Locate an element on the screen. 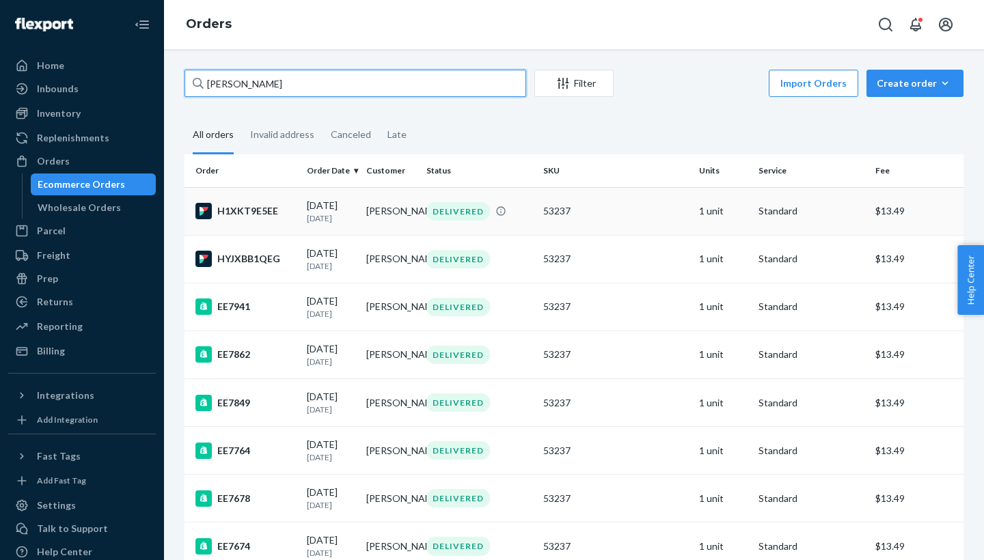 The image size is (984, 560). button: Close Navigation is located at coordinates (142, 25).